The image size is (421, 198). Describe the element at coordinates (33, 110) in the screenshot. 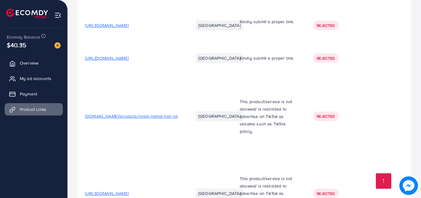

I see `span: Product Links` at that location.